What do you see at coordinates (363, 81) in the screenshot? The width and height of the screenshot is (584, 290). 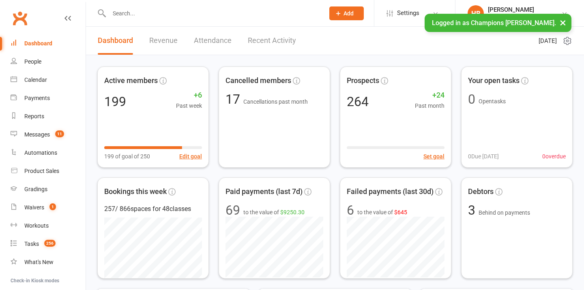 I see `span: Prospects` at bounding box center [363, 81].